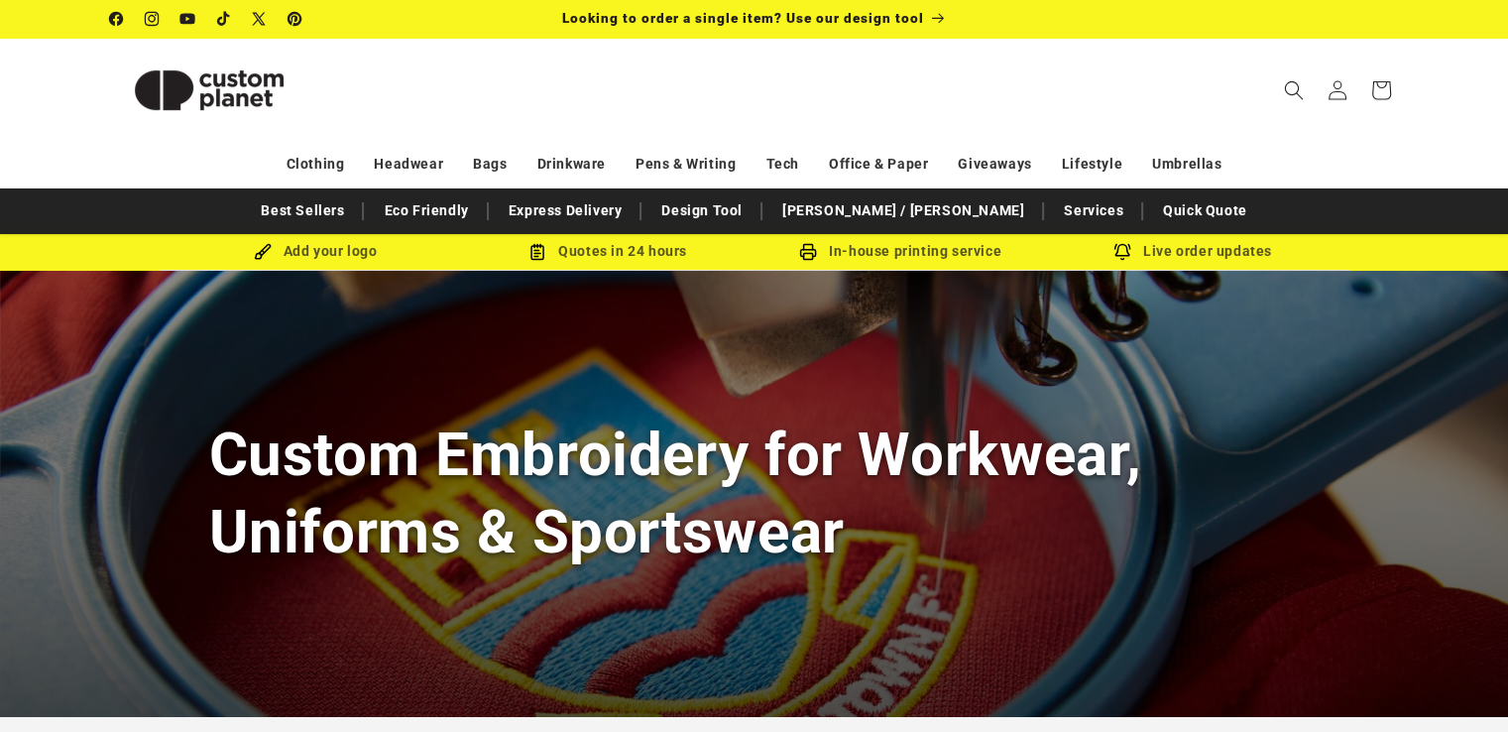 This screenshot has height=732, width=1508. What do you see at coordinates (608, 251) in the screenshot?
I see `div: Quotes in 24 hours` at bounding box center [608, 251].